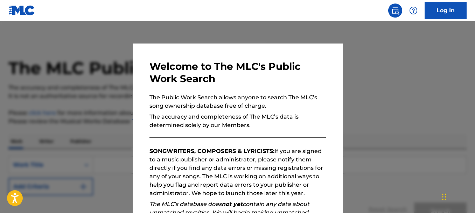  I want to click on div: Widget de chat, so click(458, 196).